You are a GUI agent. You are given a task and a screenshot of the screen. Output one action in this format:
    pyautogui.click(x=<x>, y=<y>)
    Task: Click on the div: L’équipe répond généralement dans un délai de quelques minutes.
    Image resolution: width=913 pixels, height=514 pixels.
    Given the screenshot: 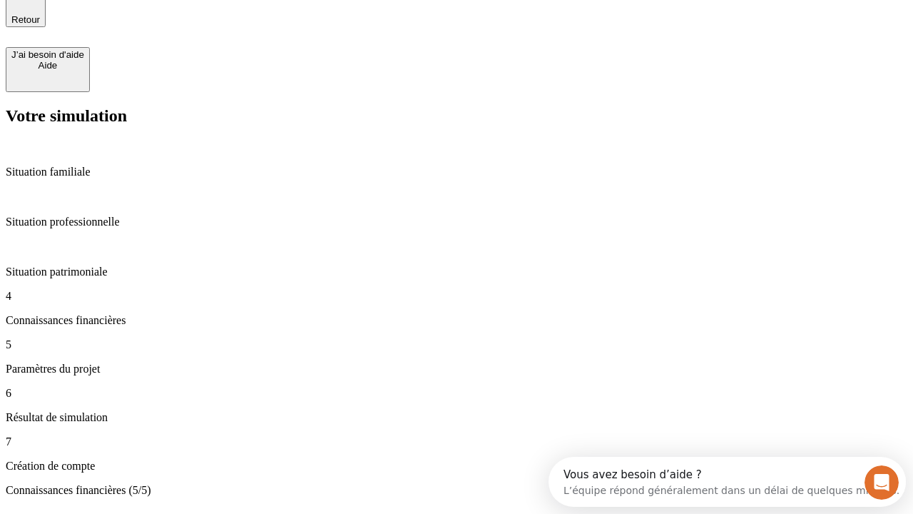 What is the action you would take?
    pyautogui.click(x=183, y=31)
    